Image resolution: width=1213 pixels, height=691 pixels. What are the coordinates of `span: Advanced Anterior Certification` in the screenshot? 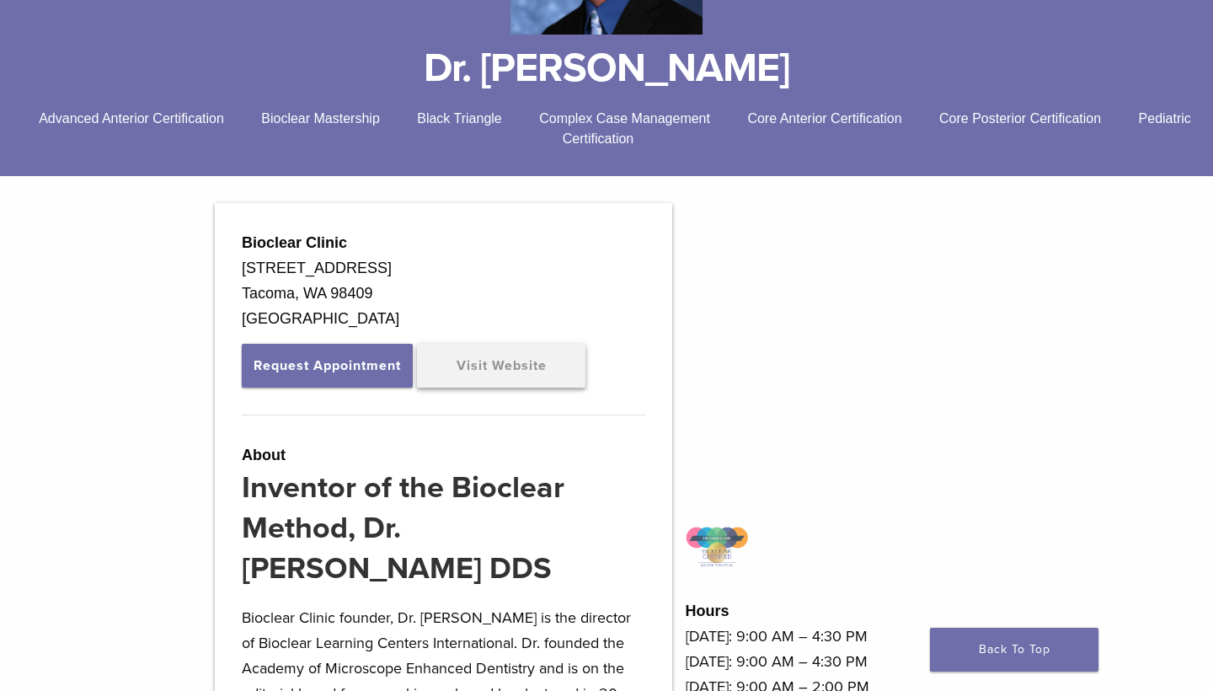 It's located at (131, 118).